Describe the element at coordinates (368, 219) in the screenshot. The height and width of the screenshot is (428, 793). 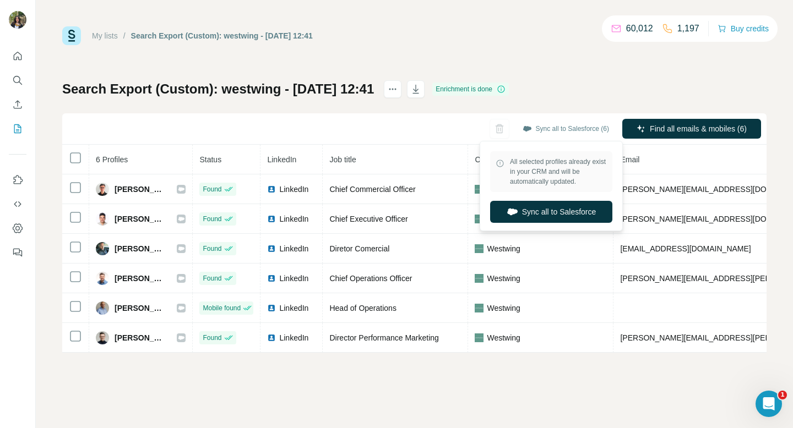
I see `span: Chief Executive Officer` at that location.